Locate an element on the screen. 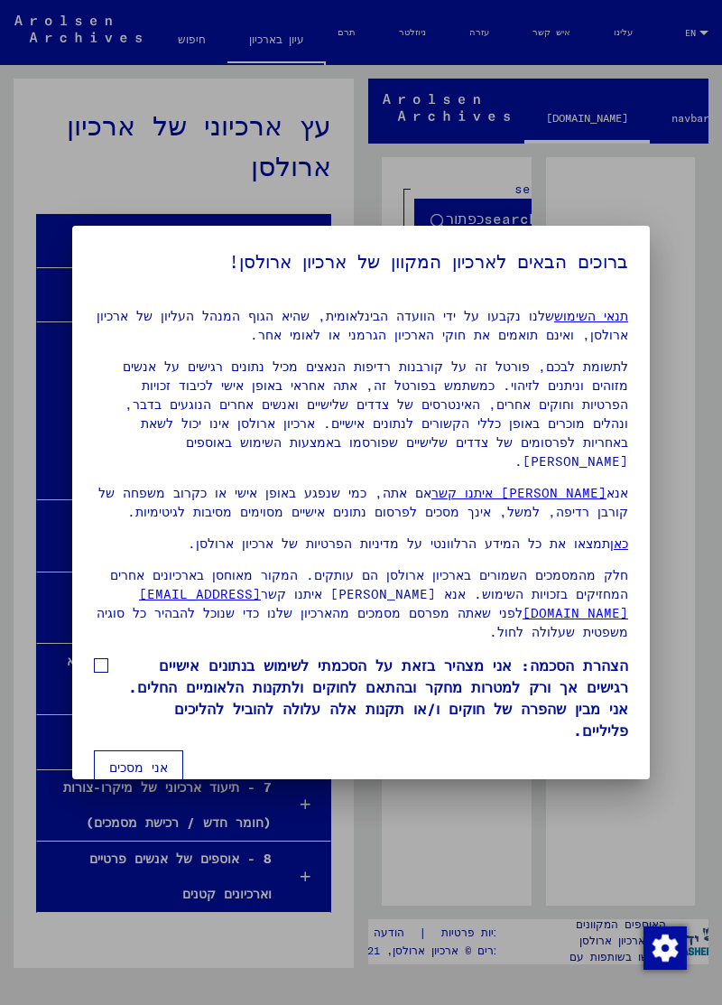  p: שלנו נקבעו על ידי הוועדה הבינלאומית, שהיא הגוף המנהל העליון של ארכיון ארולסן, ואינם תואמים את חוק... is located at coordinates (361, 326).